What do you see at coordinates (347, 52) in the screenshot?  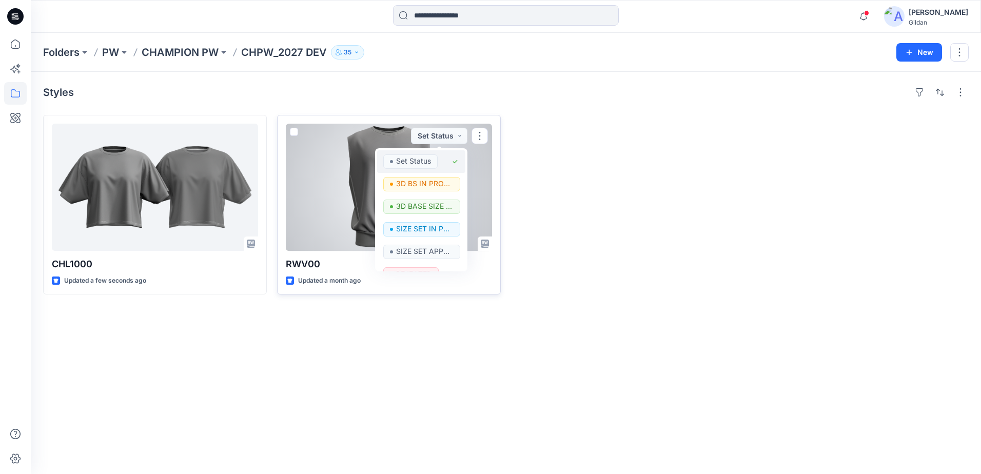 I see `button: 35` at bounding box center [347, 52].